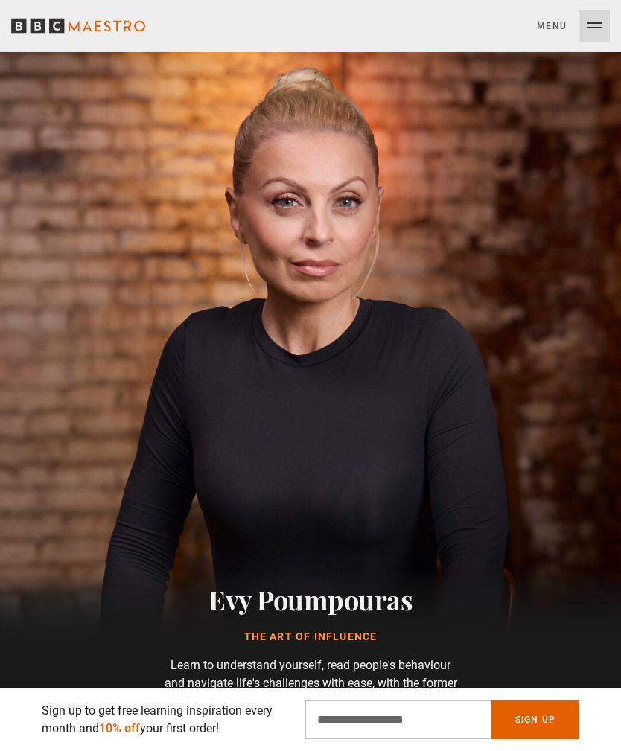 This screenshot has width=621, height=751. I want to click on p: Sign up to get free learning inspiration every month and your first order!, so click(165, 720).